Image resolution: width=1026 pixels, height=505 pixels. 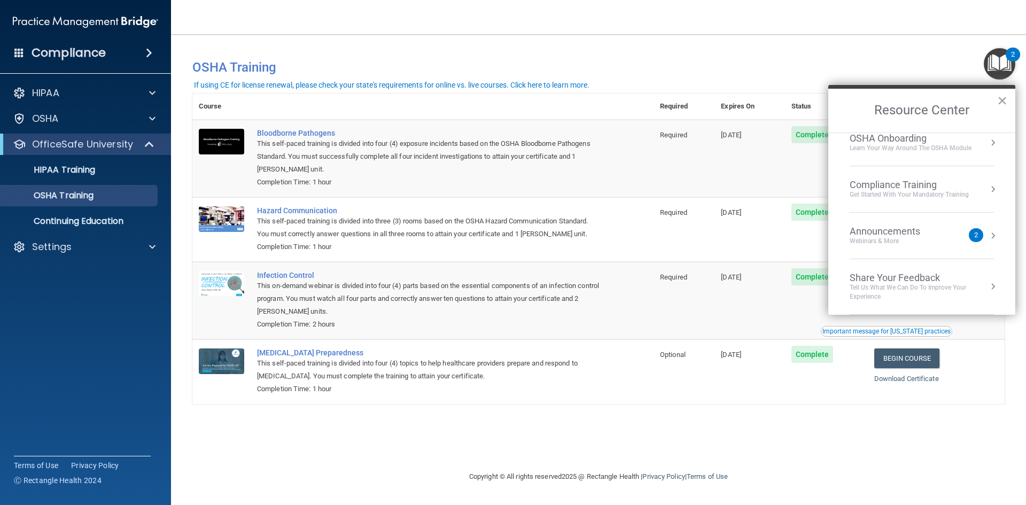 I want to click on a: Infection Control, so click(x=429, y=275).